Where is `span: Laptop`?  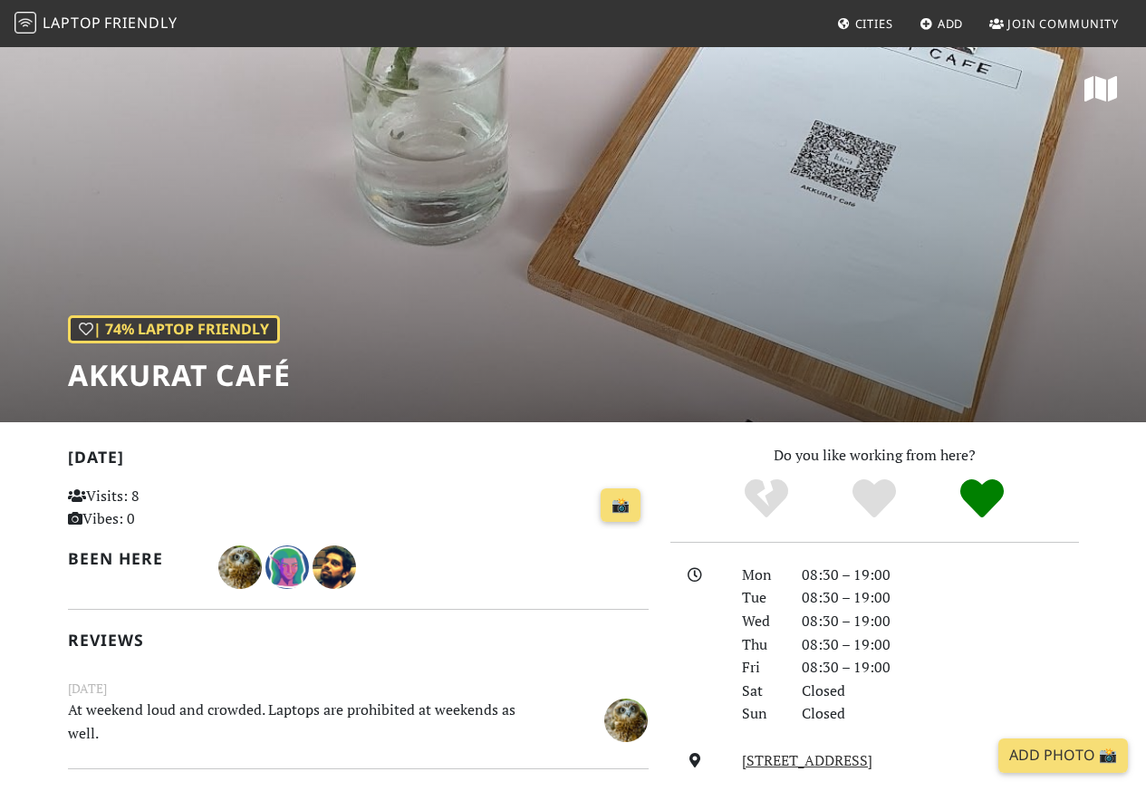
span: Laptop is located at coordinates (72, 23).